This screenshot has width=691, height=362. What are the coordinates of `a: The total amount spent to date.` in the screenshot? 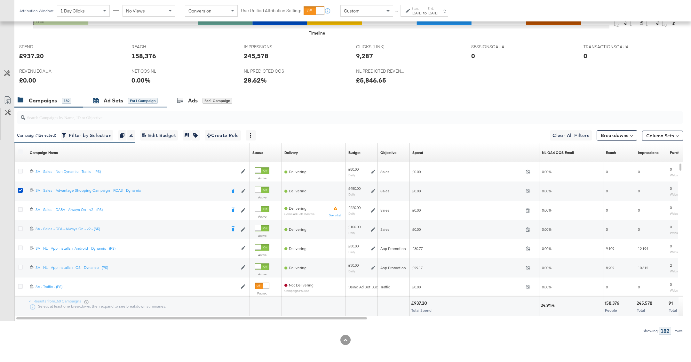 It's located at (418, 153).